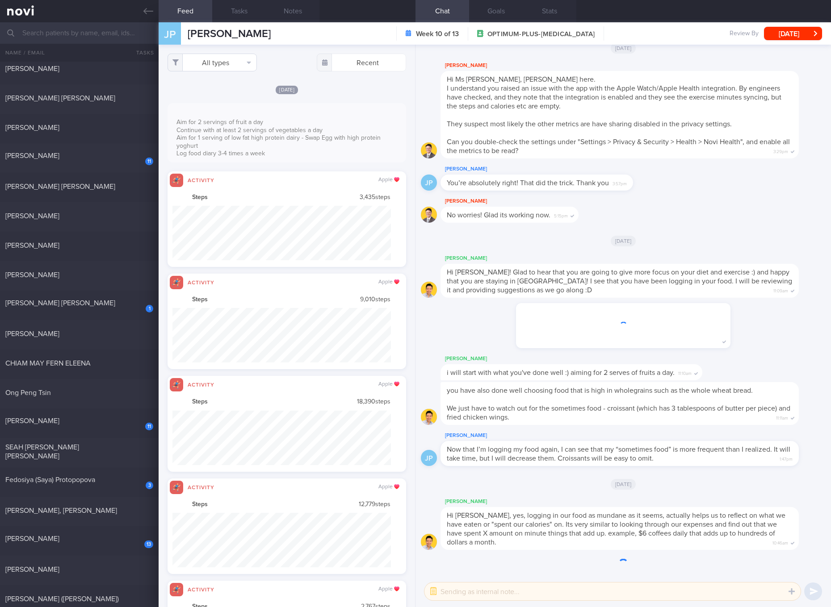 The height and width of the screenshot is (607, 831). Describe the element at coordinates (212, 63) in the screenshot. I see `button: All types` at that location.